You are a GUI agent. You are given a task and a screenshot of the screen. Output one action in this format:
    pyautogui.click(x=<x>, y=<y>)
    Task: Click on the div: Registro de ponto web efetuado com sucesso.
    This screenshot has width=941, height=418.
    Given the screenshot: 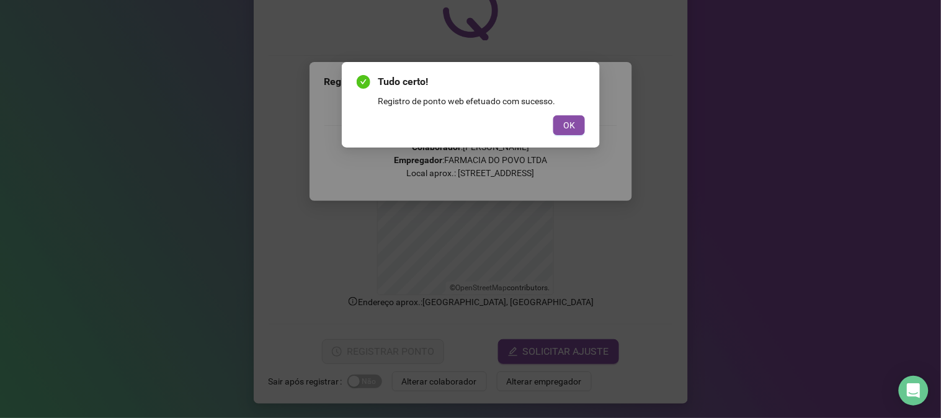 What is the action you would take?
    pyautogui.click(x=481, y=101)
    